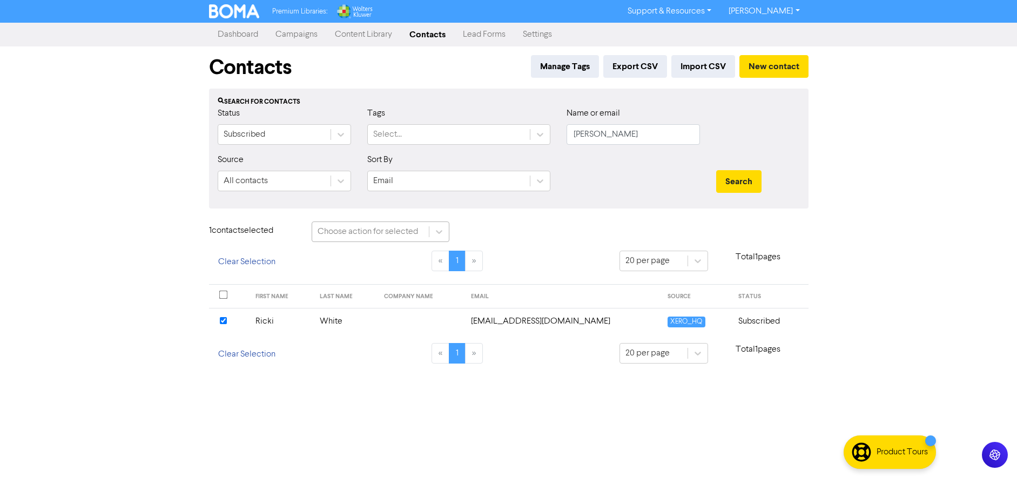 This screenshot has width=1017, height=477. What do you see at coordinates (345, 297) in the screenshot?
I see `th: LAST NAME` at bounding box center [345, 297].